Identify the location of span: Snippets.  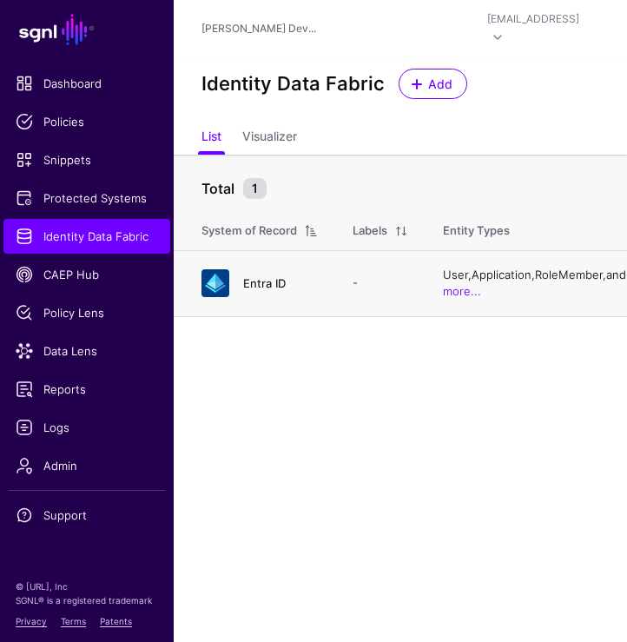
(87, 160).